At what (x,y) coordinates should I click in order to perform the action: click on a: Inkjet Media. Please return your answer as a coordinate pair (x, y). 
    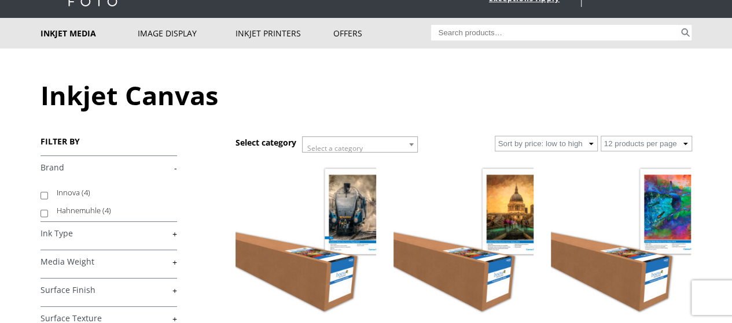
    Looking at the image, I should click on (89, 33).